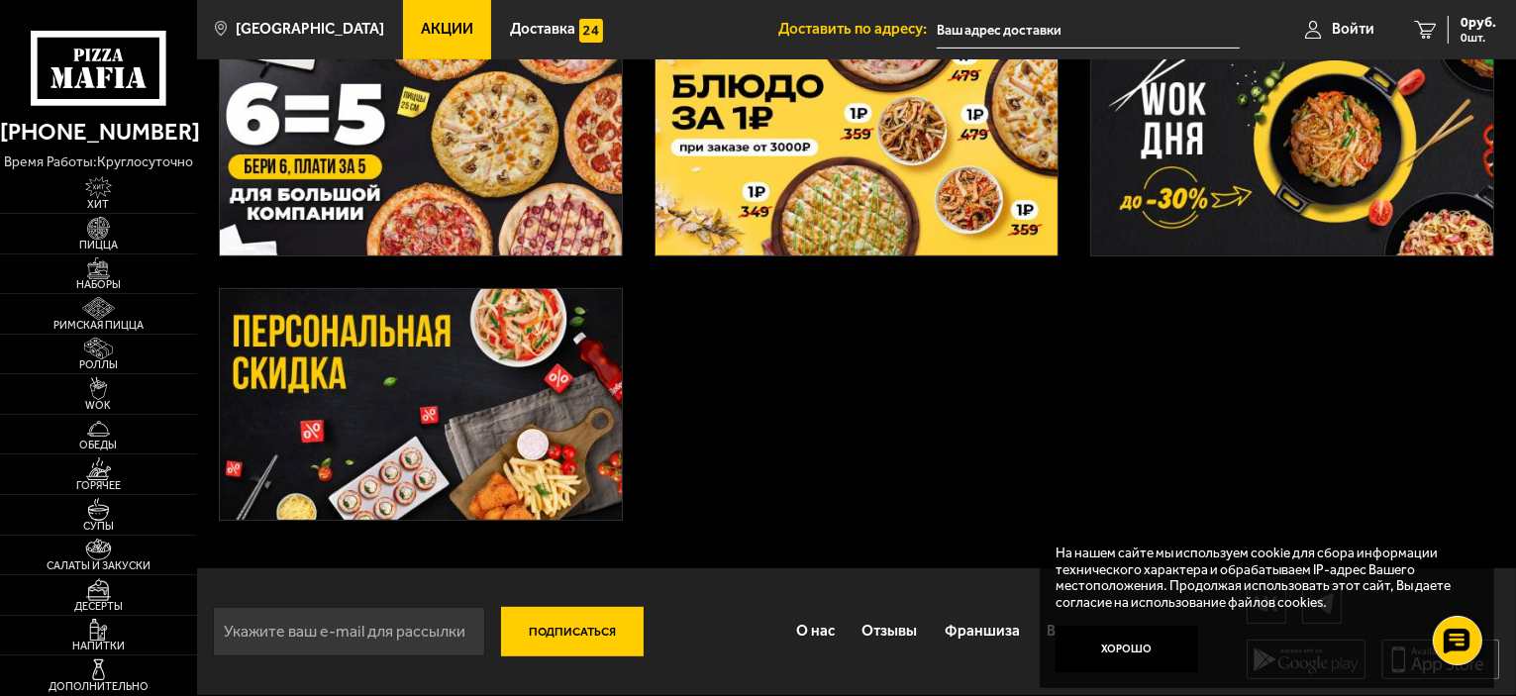 The image size is (1516, 696). Describe the element at coordinates (348, 632) in the screenshot. I see `input: Укажите ваш e-mail для рассылки` at that location.